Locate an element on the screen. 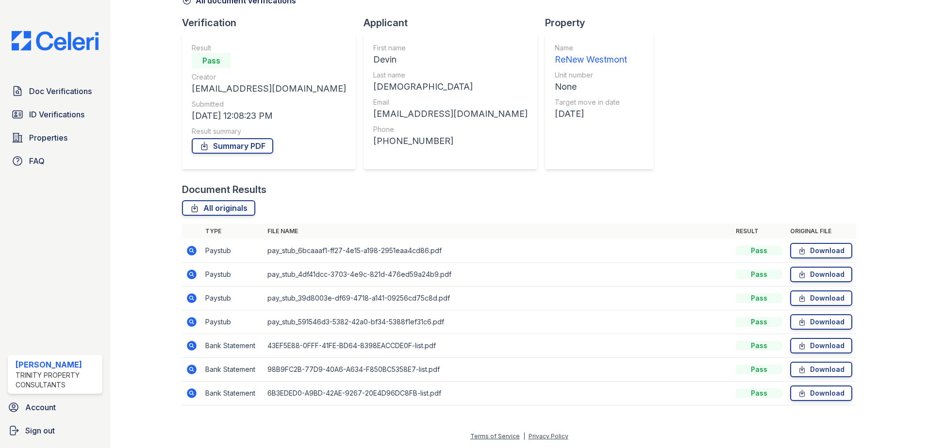 Image resolution: width=928 pixels, height=448 pixels. span: FAQ is located at coordinates (37, 161).